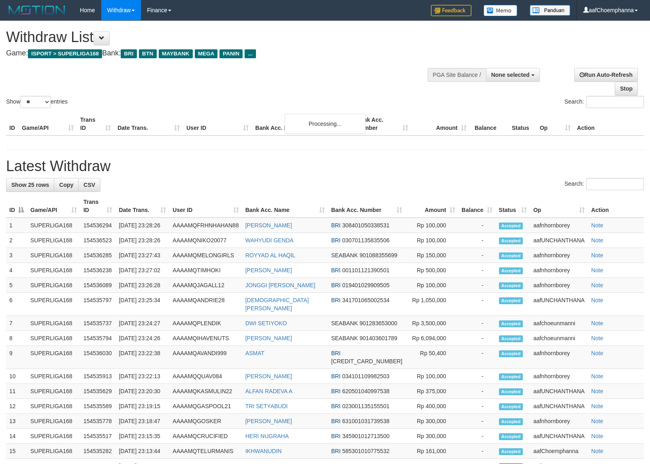 This screenshot has width=650, height=464. What do you see at coordinates (12, 124) in the screenshot?
I see `th: ID` at bounding box center [12, 124].